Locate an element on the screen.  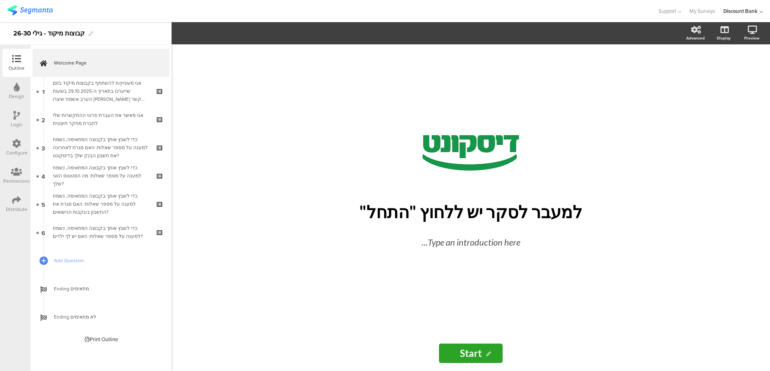
span: 5 is located at coordinates (43, 204).